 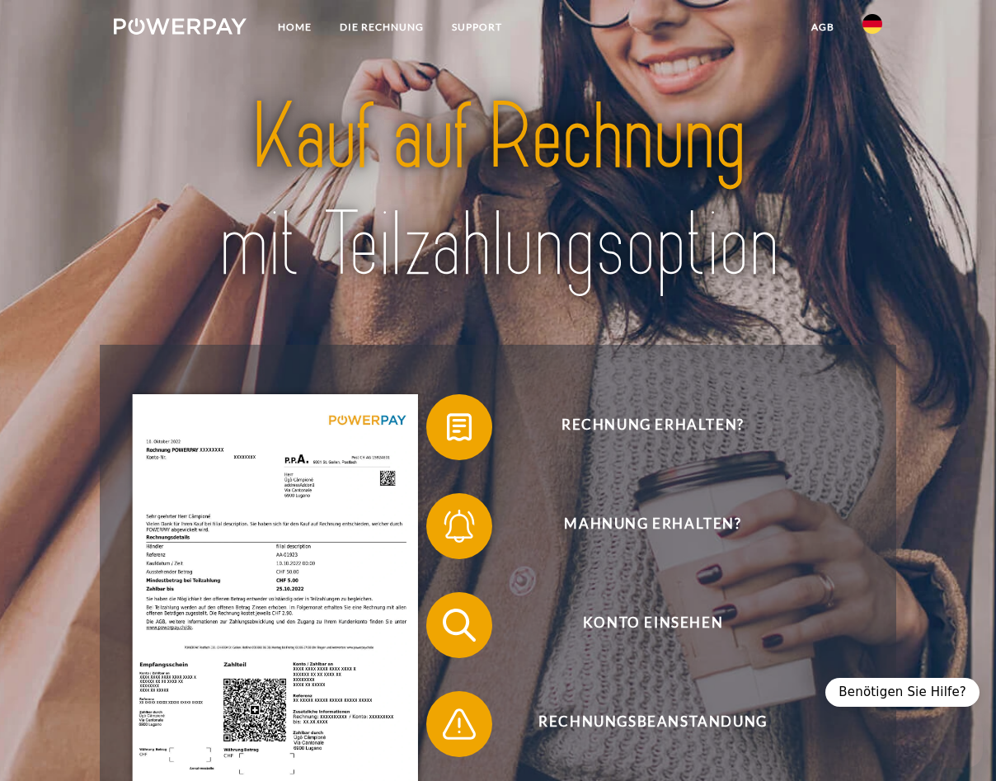 What do you see at coordinates (498, 191) in the screenshot?
I see `img: title-powerpay_de.svg` at bounding box center [498, 191].